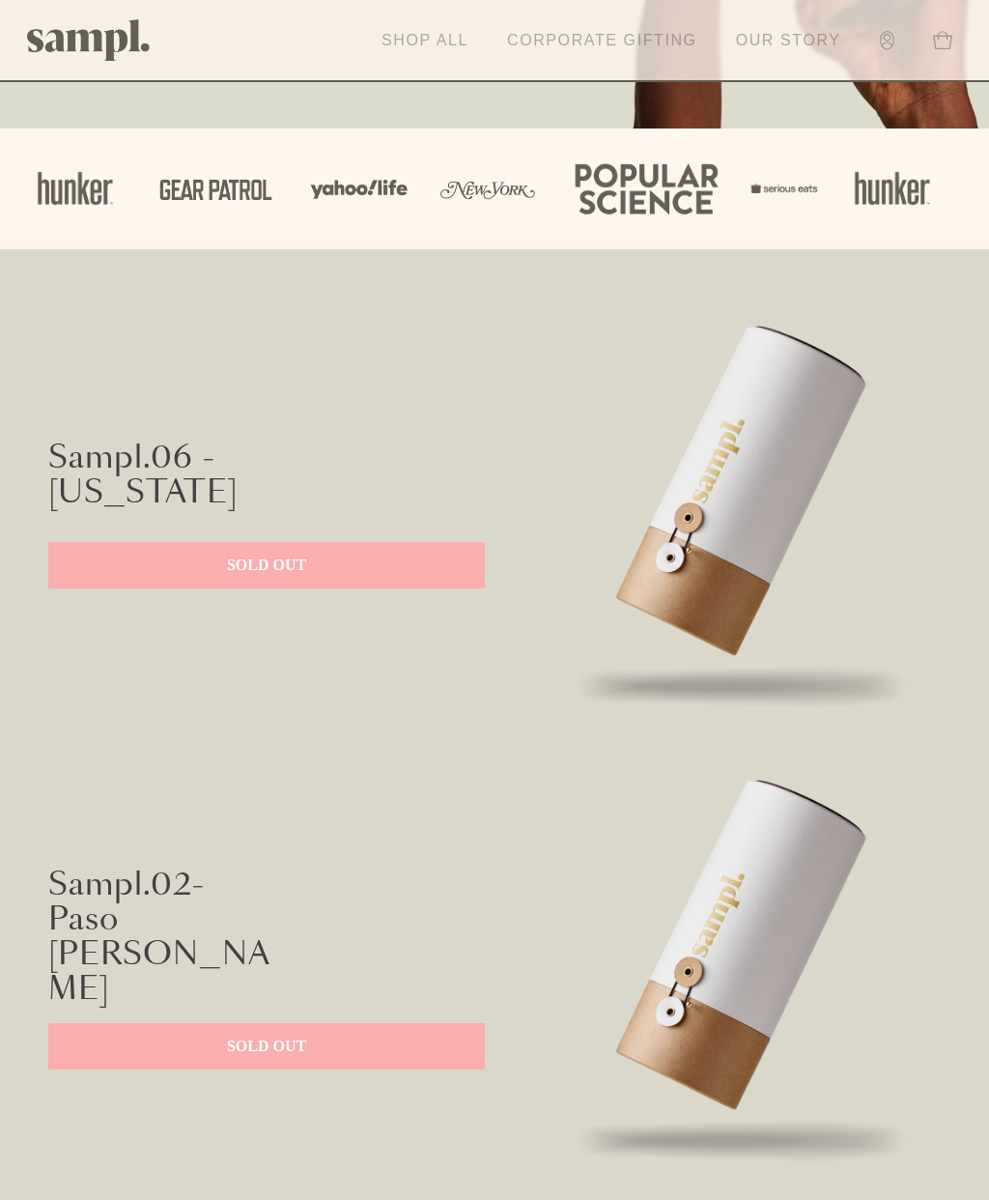  Describe the element at coordinates (89, 40) in the screenshot. I see `img: Sampl logo` at that location.